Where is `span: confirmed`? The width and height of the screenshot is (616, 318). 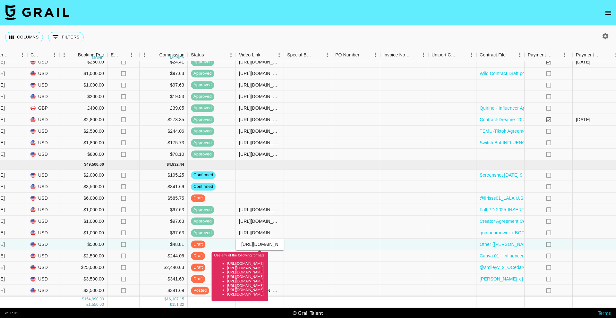 span: confirmed is located at coordinates (203, 187).